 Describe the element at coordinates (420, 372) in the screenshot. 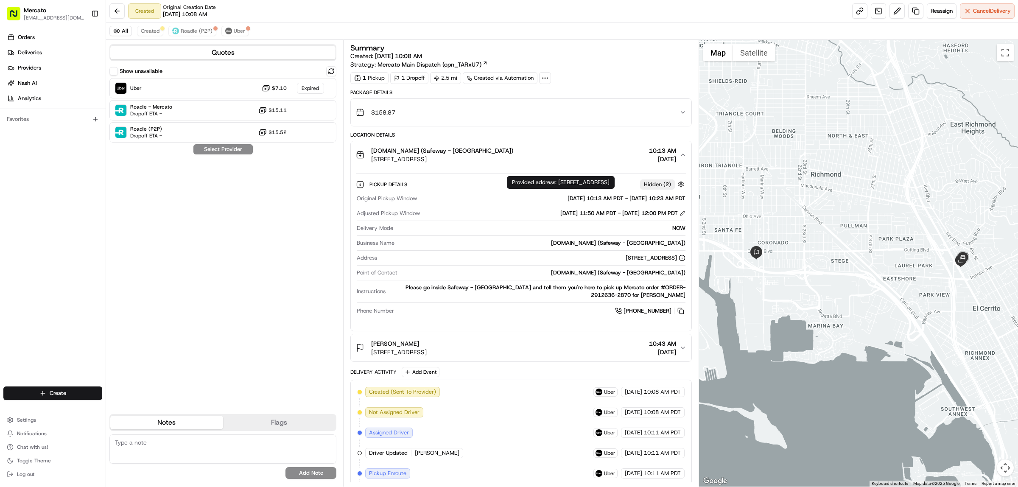

I see `button: Add Event` at that location.